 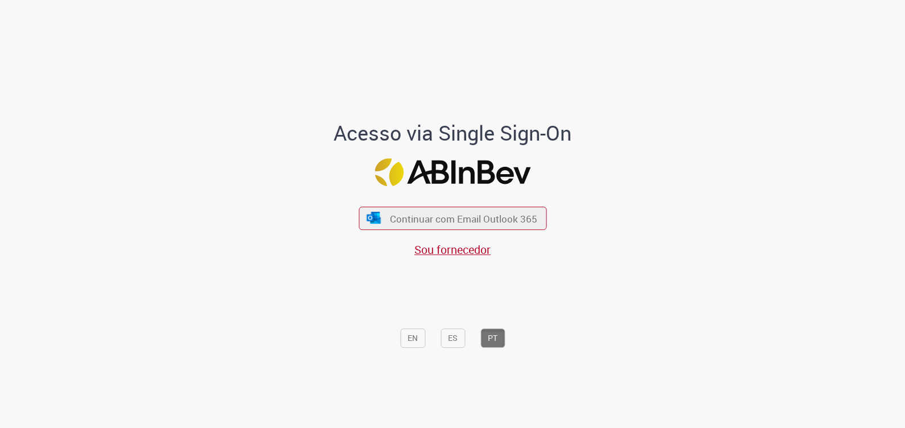 What do you see at coordinates (374, 217) in the screenshot?
I see `img: ícone Azure/Microsoft 360` at bounding box center [374, 217].